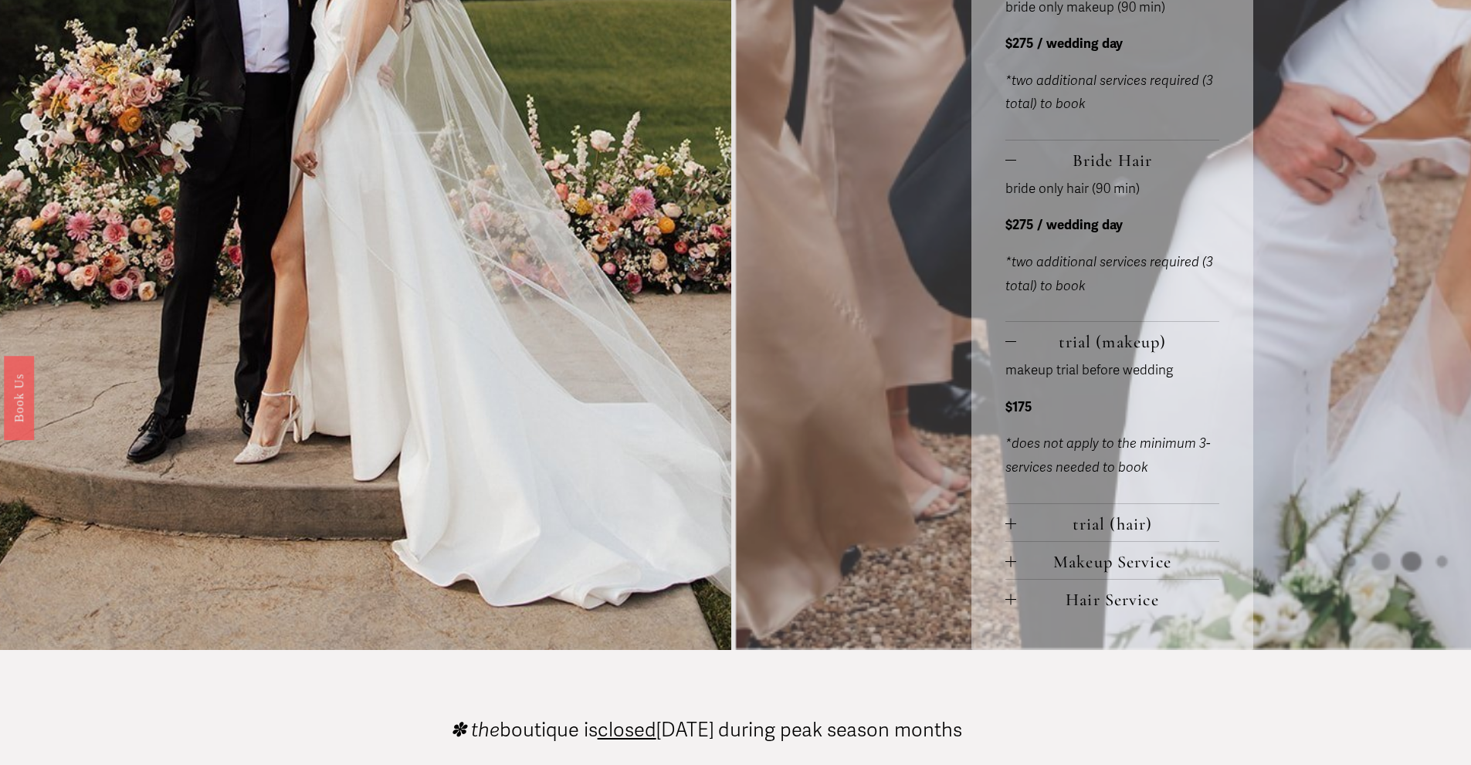 The width and height of the screenshot is (1471, 765). Describe the element at coordinates (1117, 523) in the screenshot. I see `span: trial (hair)` at that location.